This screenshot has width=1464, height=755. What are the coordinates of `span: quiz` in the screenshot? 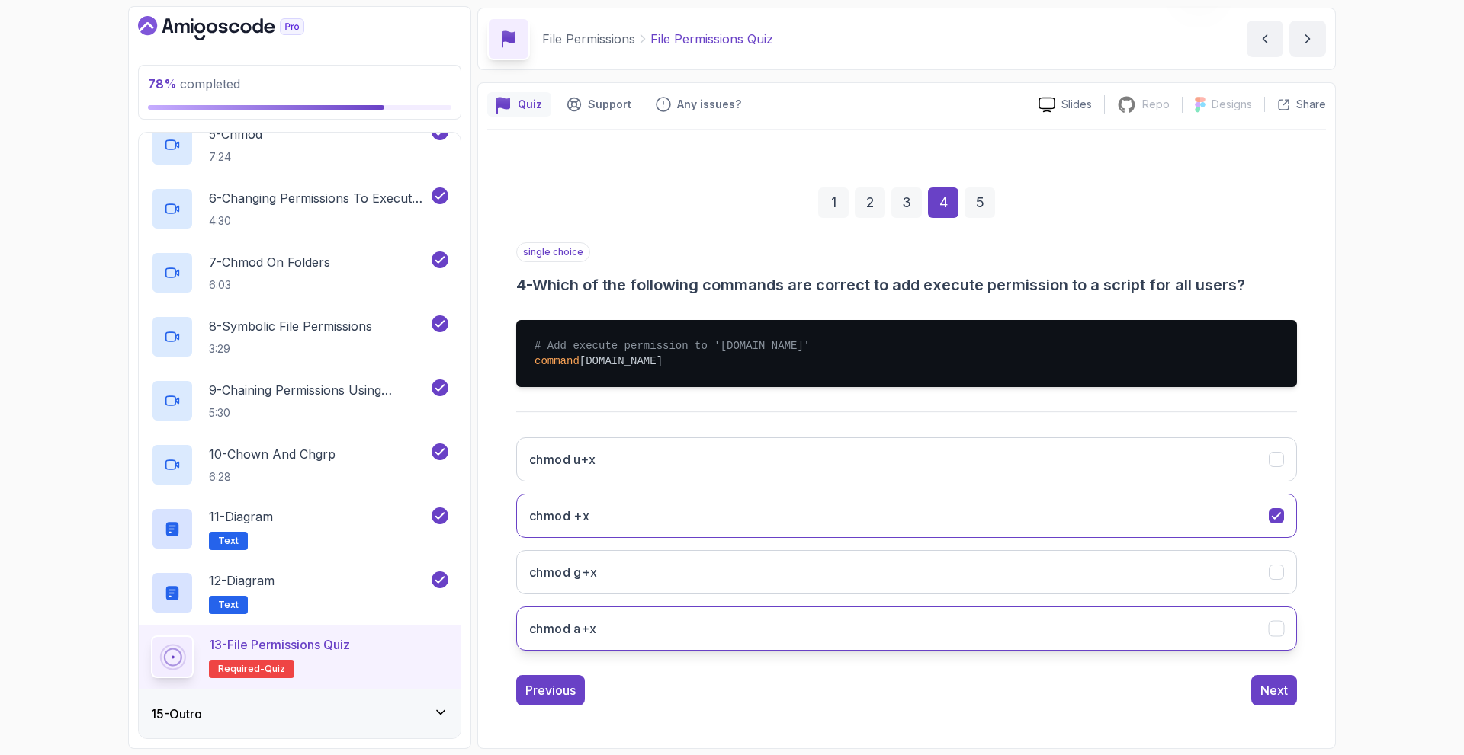 It's located at (274, 669).